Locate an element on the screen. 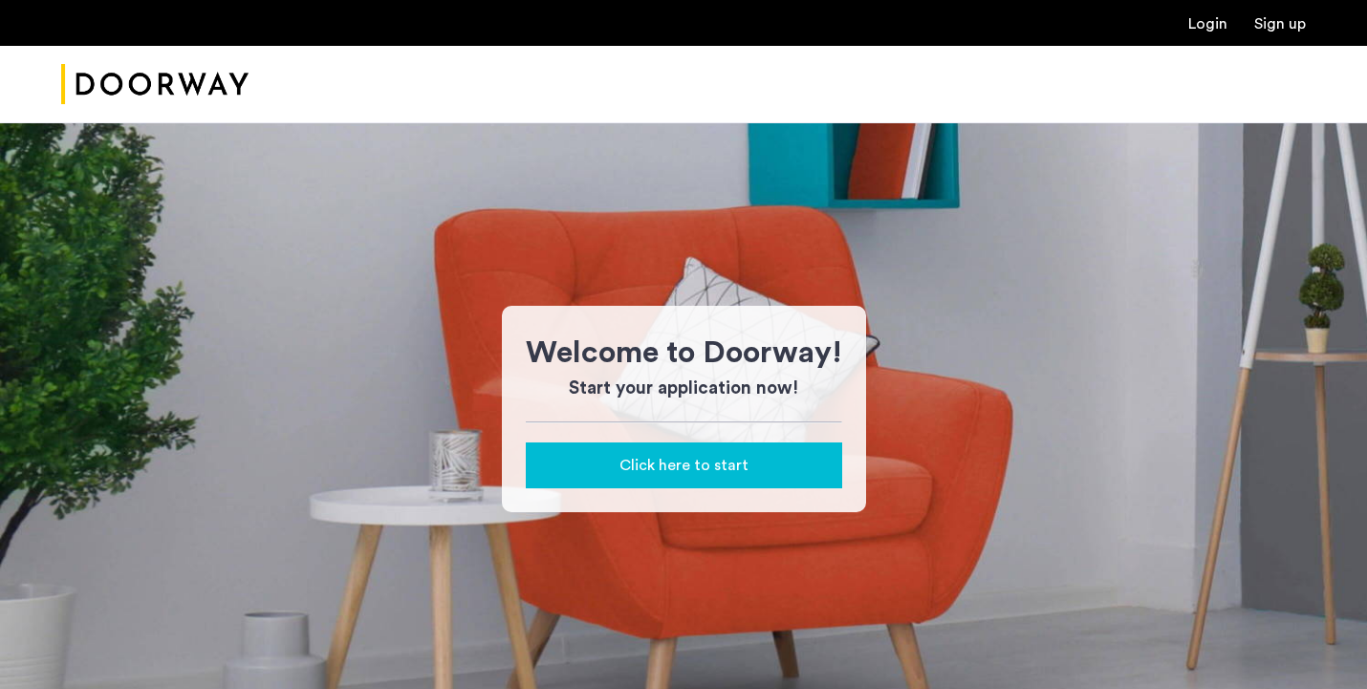 This screenshot has width=1367, height=689. a: Login is located at coordinates (1208, 24).